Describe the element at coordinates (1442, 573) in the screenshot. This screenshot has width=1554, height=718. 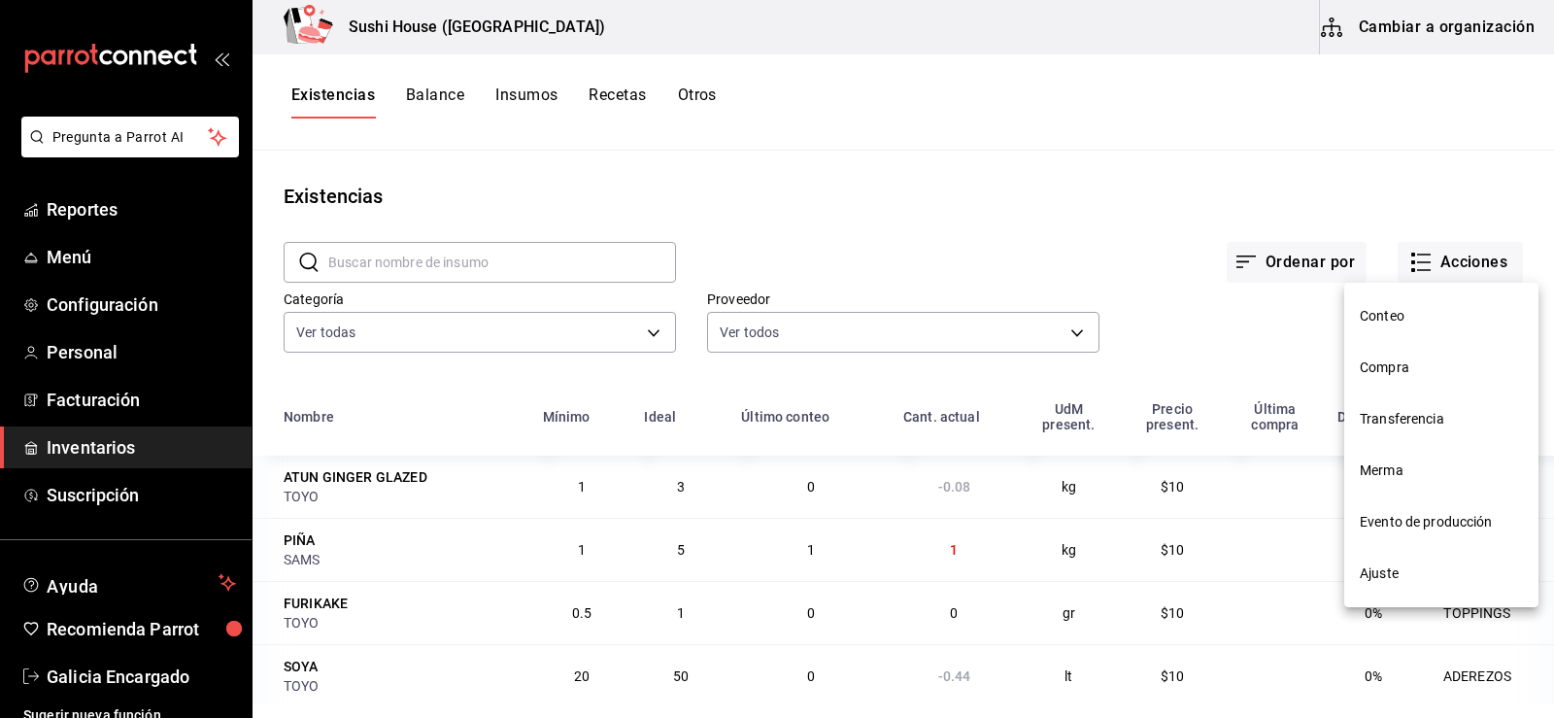
I see `span: Ajuste` at that location.